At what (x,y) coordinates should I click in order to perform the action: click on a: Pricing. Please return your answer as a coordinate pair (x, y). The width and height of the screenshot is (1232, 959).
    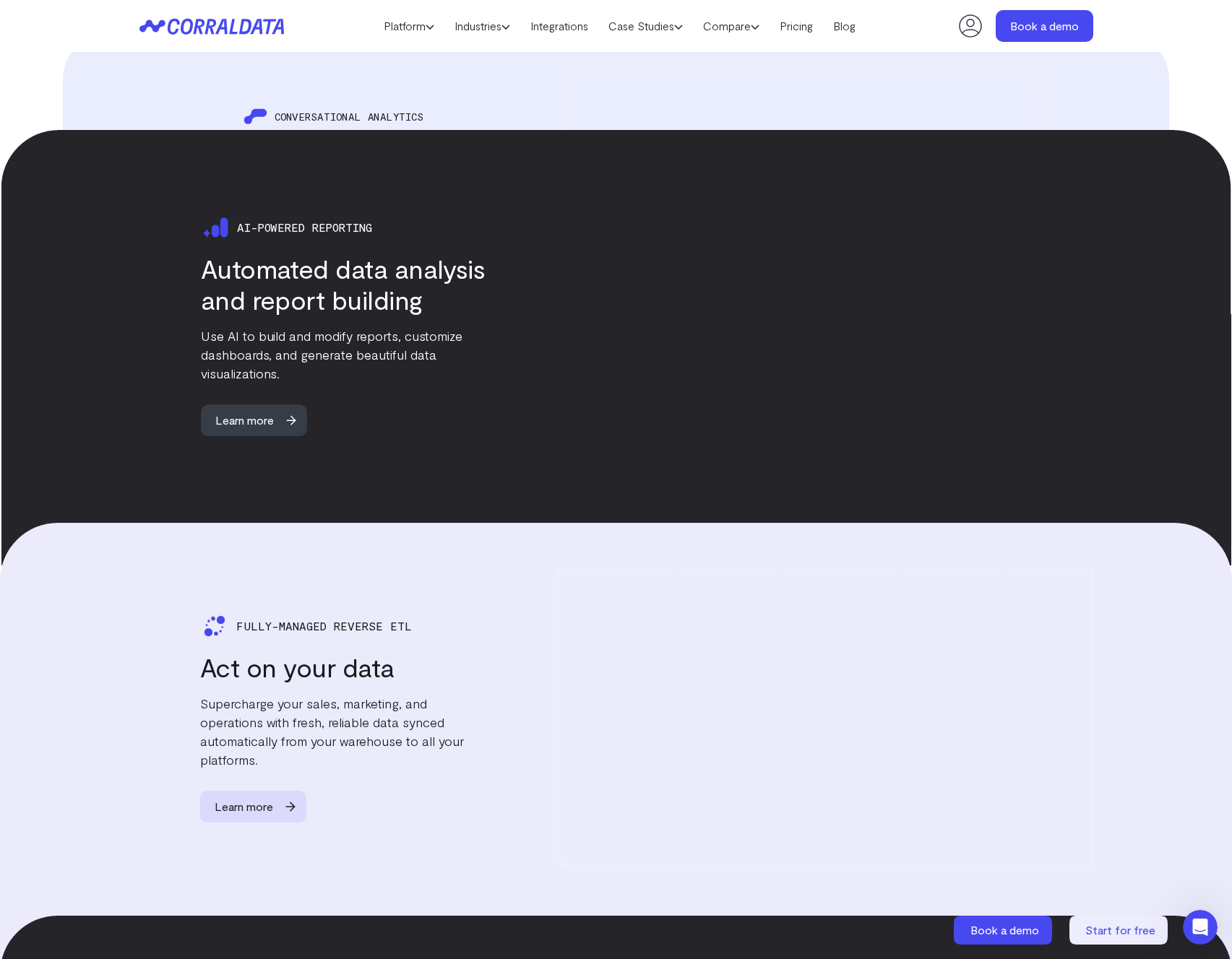
    Looking at the image, I should click on (796, 26).